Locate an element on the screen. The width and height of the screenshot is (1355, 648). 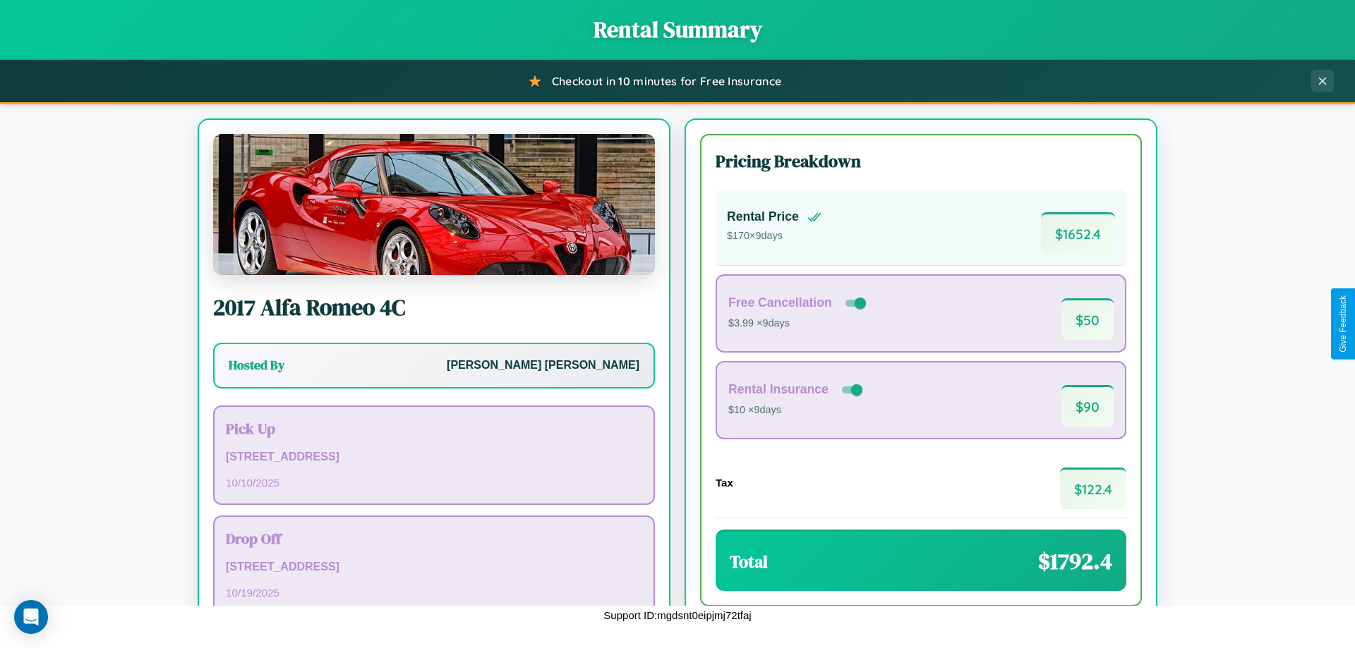
h3: Total is located at coordinates (749, 562).